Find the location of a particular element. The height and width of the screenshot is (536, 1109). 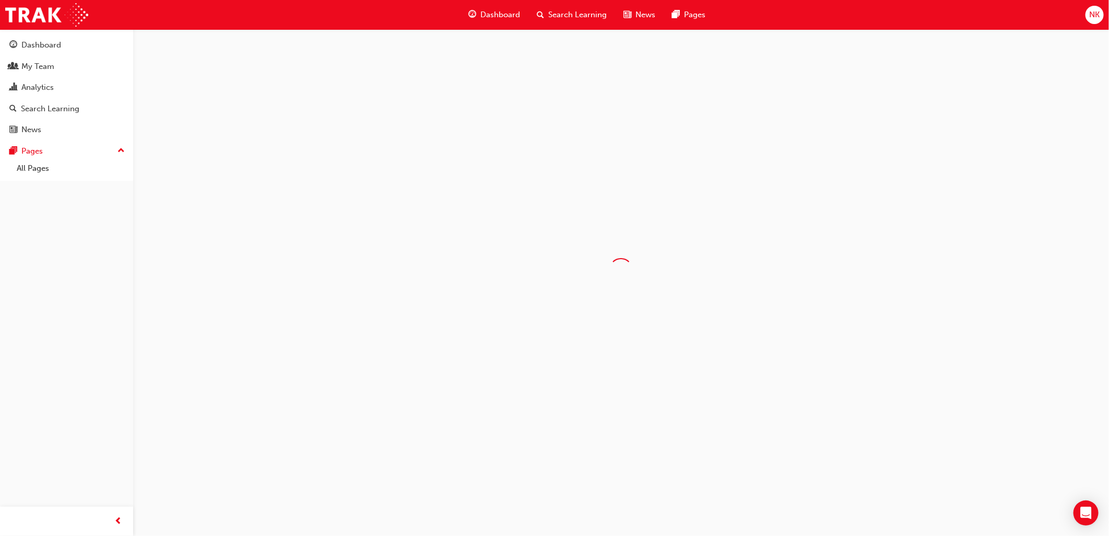

span: up-icon is located at coordinates (121, 151).